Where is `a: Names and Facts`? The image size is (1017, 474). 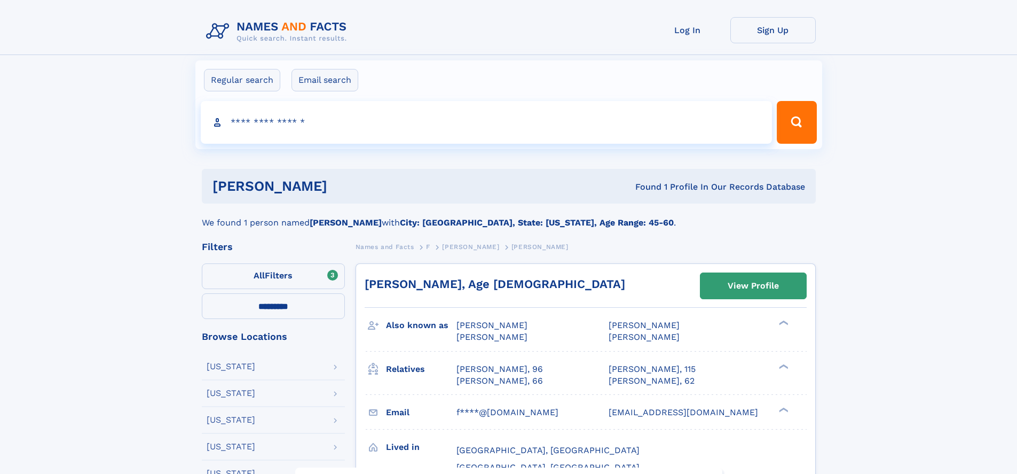
a: Names and Facts is located at coordinates (385, 246).